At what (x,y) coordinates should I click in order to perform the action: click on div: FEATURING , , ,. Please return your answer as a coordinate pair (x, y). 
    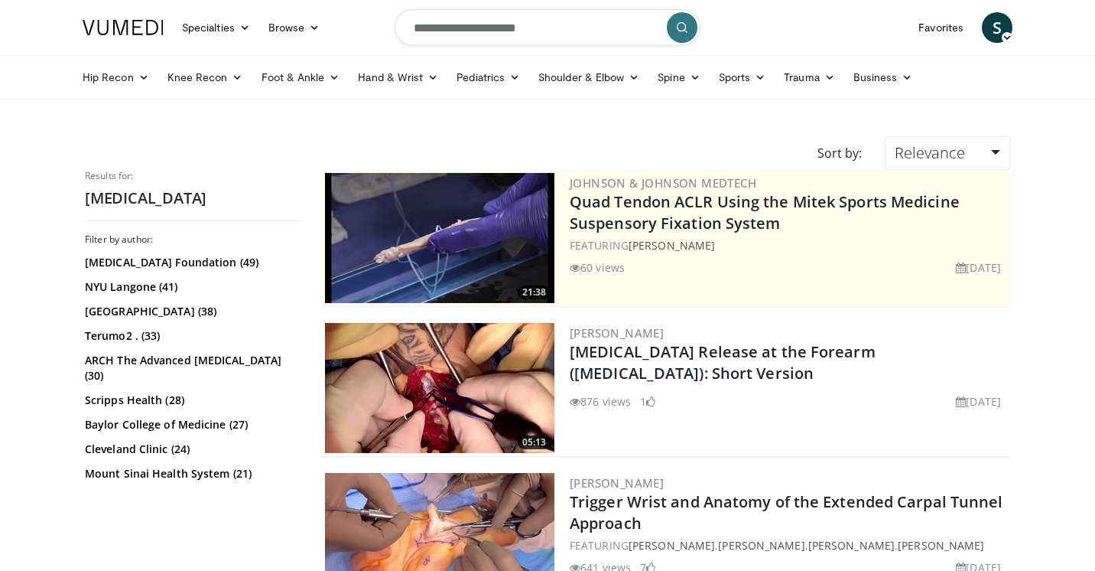
    Looking at the image, I should click on (789, 545).